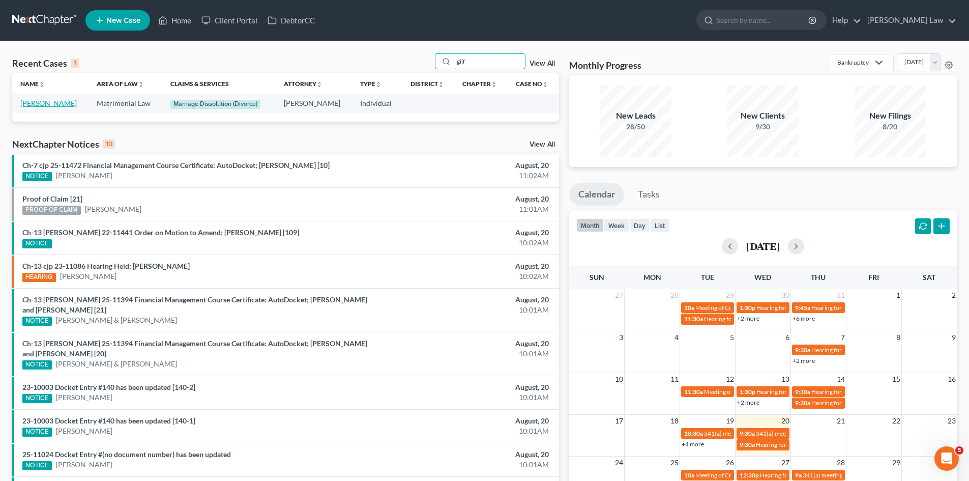 The height and width of the screenshot is (481, 969). Describe the element at coordinates (465, 243) in the screenshot. I see `div: 10:02AM` at that location.